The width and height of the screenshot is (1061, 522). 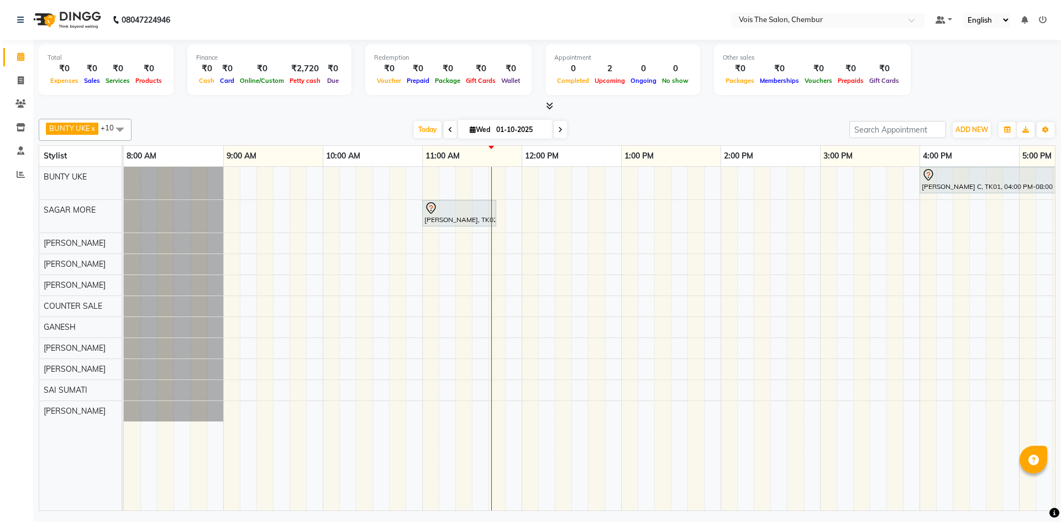 I want to click on span: Sales, so click(x=92, y=81).